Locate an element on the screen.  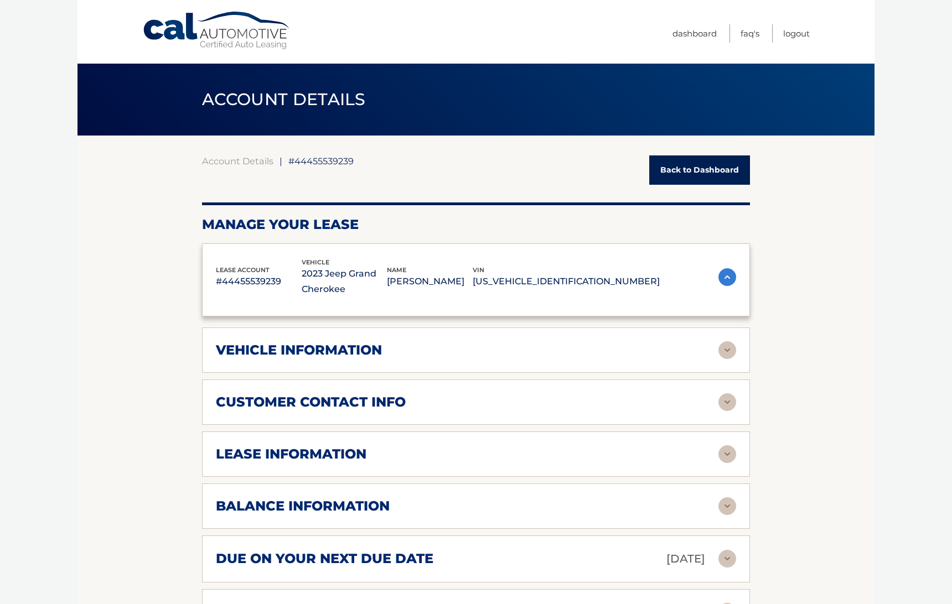
span: ACCOUNT DETAILS is located at coordinates (284, 99).